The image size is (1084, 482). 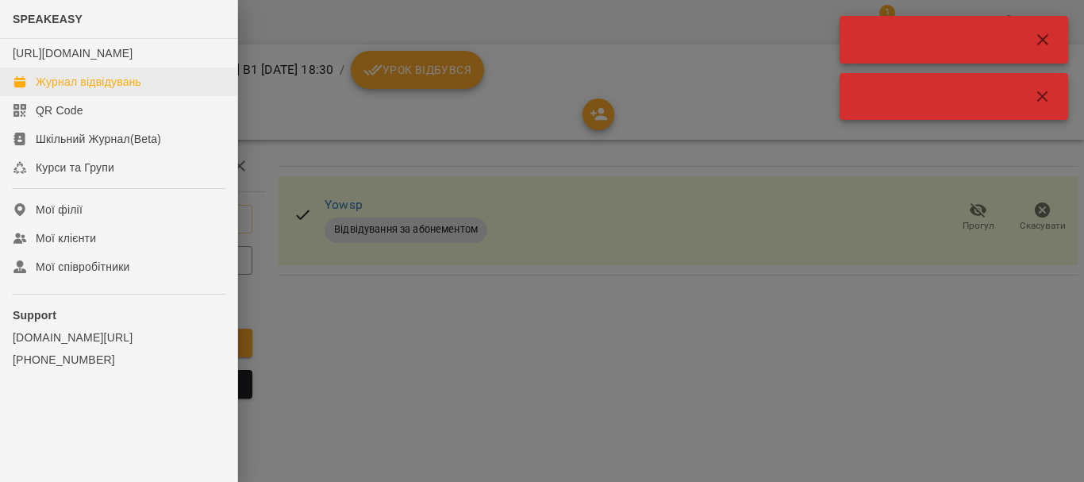 What do you see at coordinates (83, 267) in the screenshot?
I see `div: Мої співробітники` at bounding box center [83, 267].